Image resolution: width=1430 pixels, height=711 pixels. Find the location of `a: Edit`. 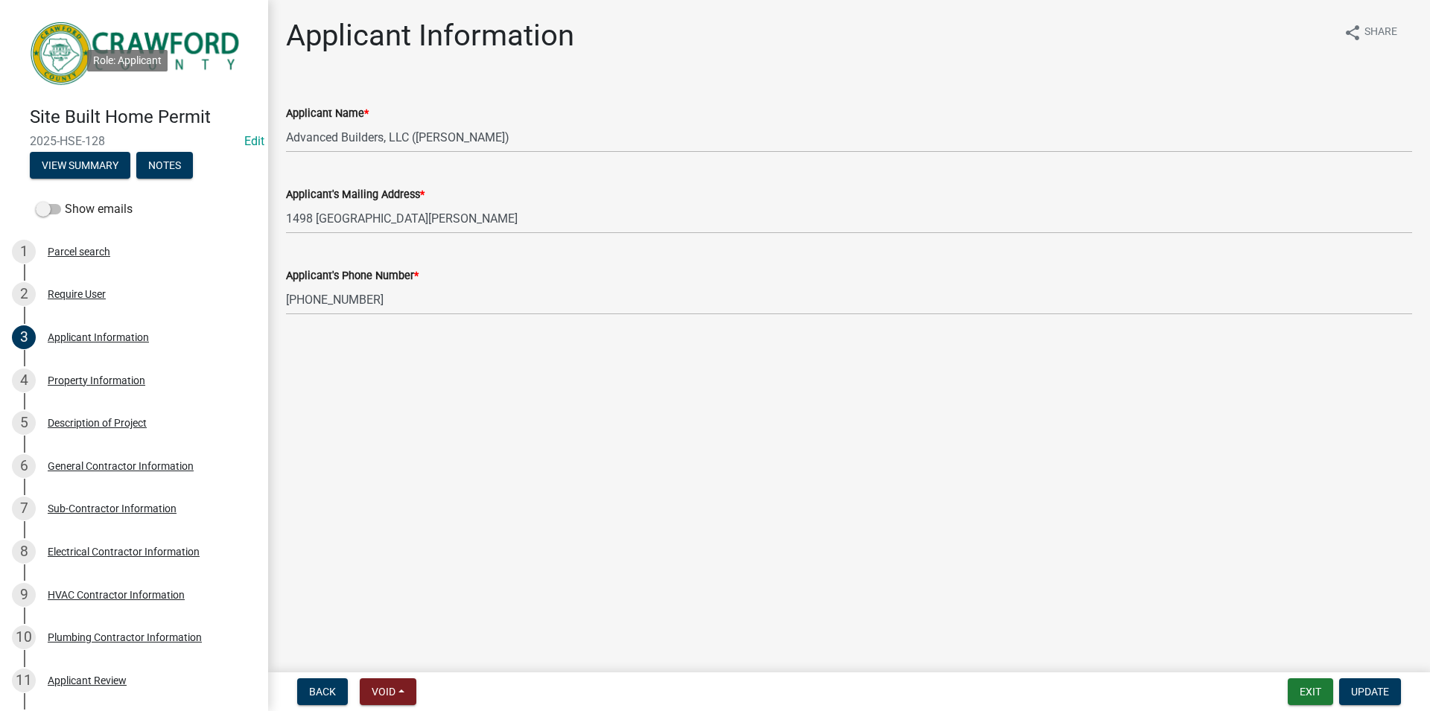

a: Edit is located at coordinates (254, 141).